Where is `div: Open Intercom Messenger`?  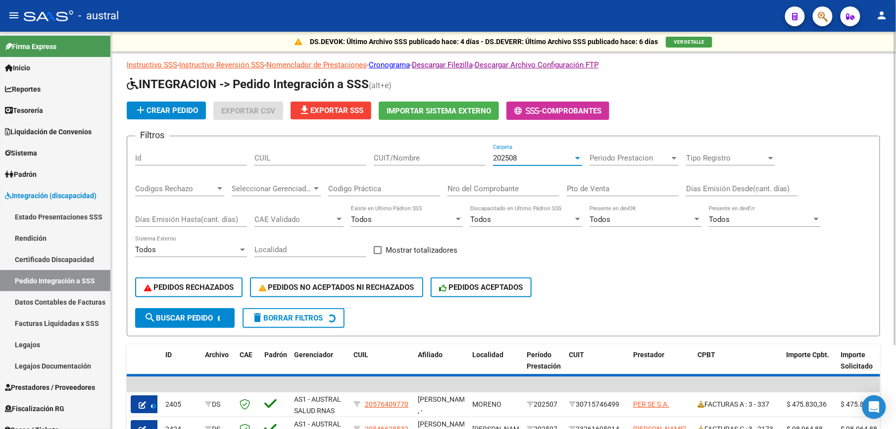 div: Open Intercom Messenger is located at coordinates (875, 407).